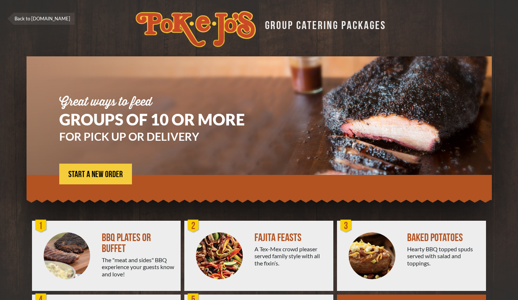  Describe the element at coordinates (96, 174) in the screenshot. I see `a: START A NEW ORDER` at that location.